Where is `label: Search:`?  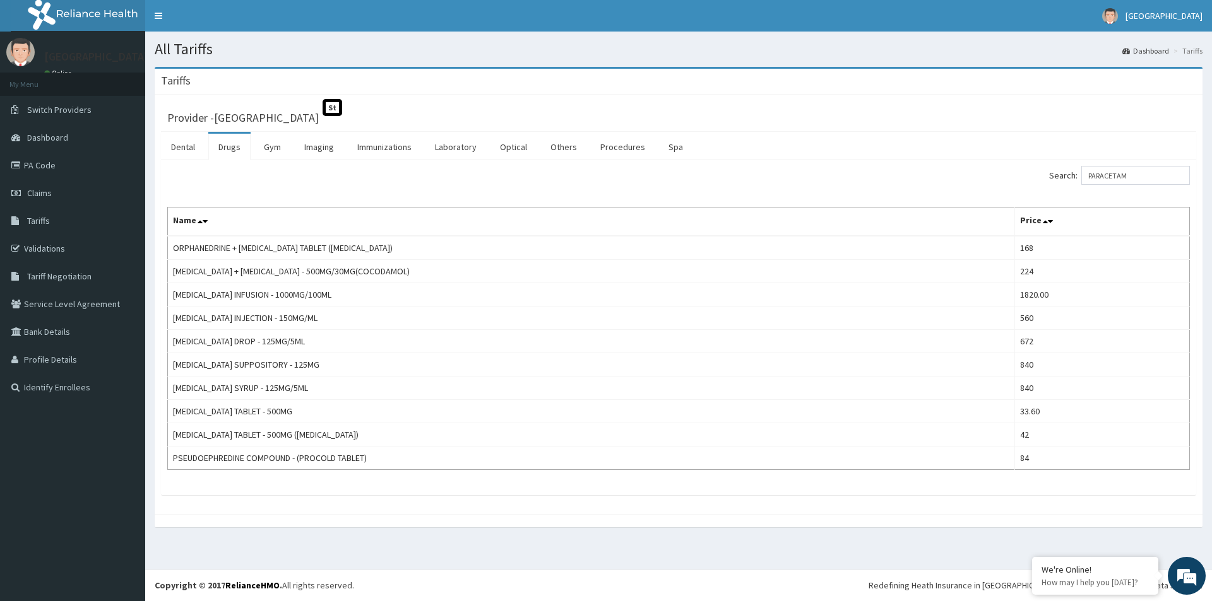
label: Search: is located at coordinates (1119, 175).